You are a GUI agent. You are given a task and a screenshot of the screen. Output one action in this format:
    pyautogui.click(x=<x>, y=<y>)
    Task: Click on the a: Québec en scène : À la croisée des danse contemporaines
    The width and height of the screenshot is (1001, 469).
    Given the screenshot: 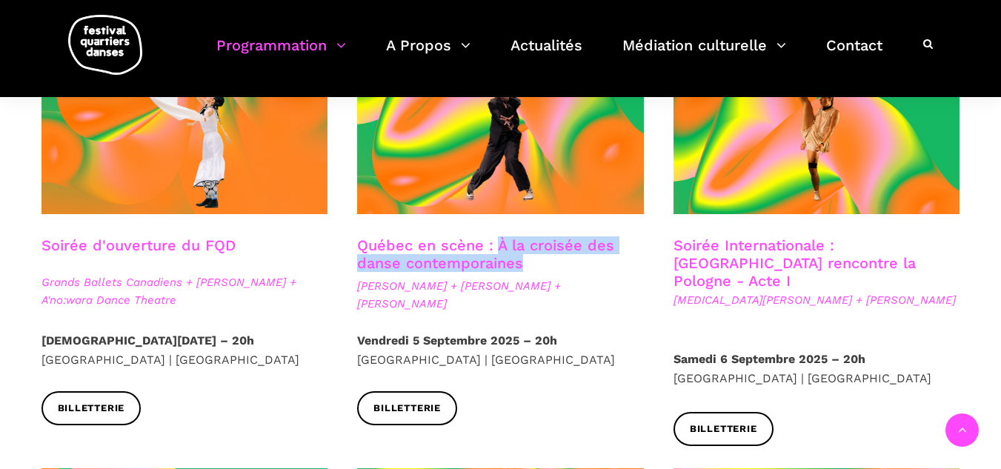 What is the action you would take?
    pyautogui.click(x=486, y=254)
    